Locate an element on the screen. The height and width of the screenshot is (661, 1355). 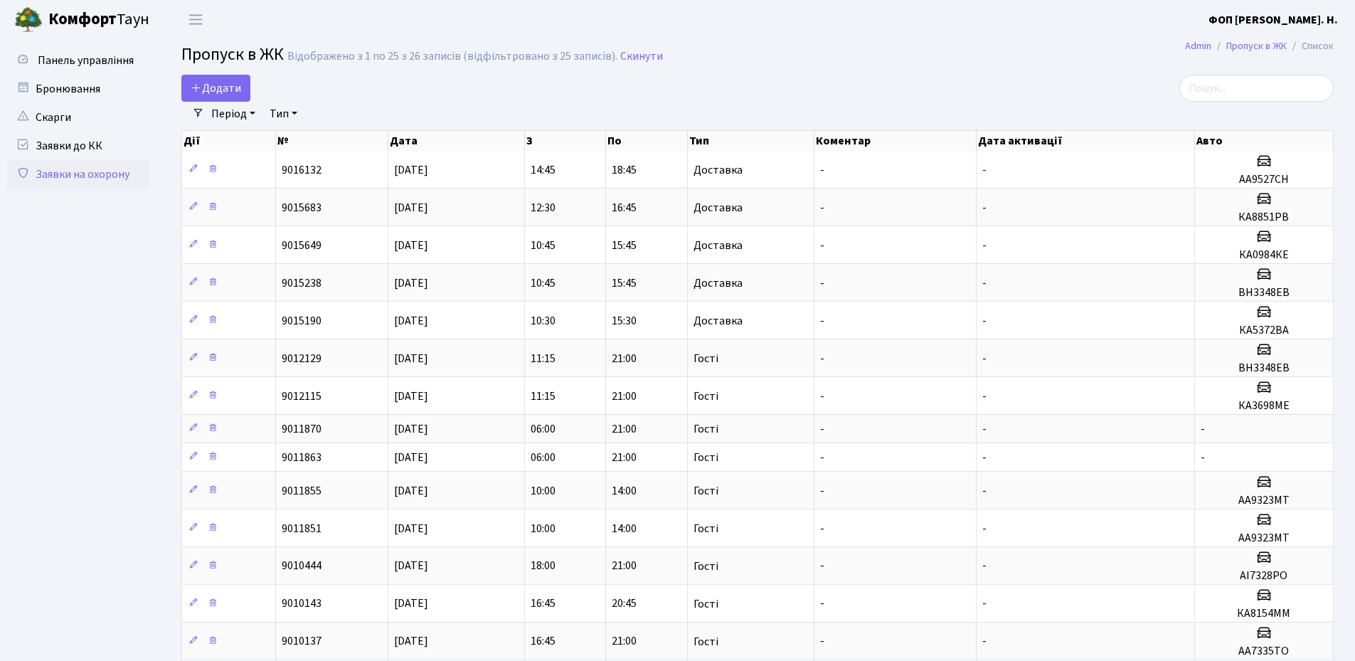
span: Панель управління is located at coordinates (85, 60).